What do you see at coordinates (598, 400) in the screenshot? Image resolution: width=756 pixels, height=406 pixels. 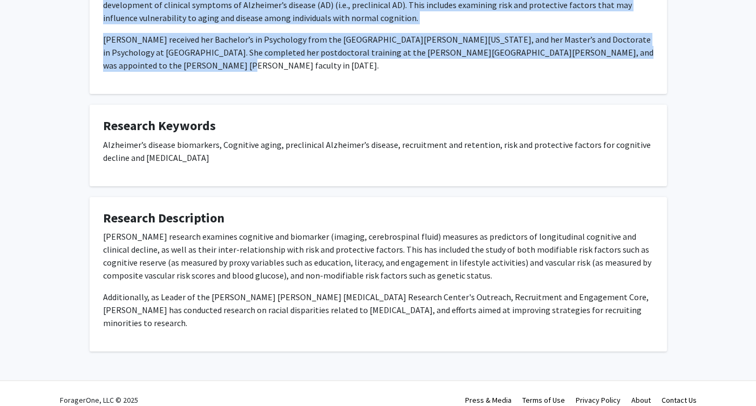 I see `a: Privacy Policy` at bounding box center [598, 400].